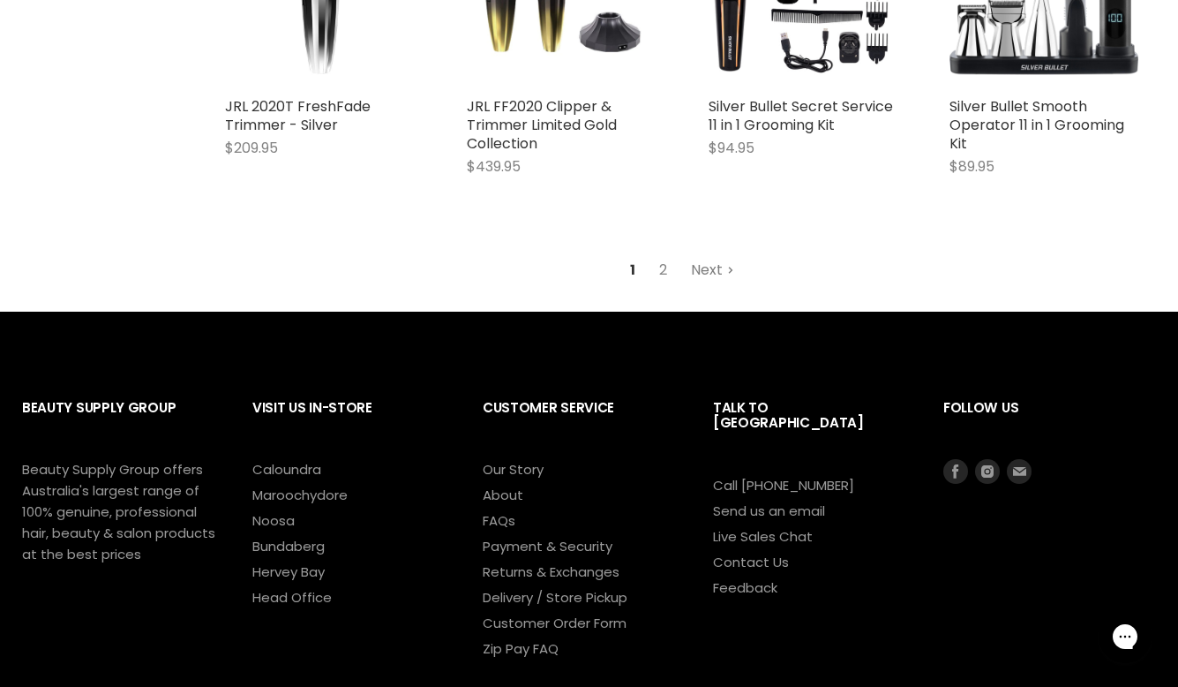  Describe the element at coordinates (292, 597) in the screenshot. I see `a: Head Office` at that location.